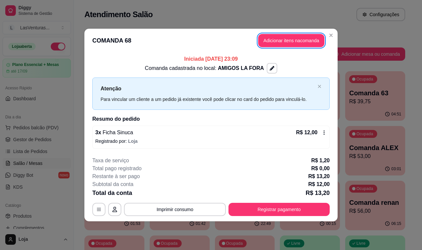 The image size is (422, 250). What do you see at coordinates (114, 133) in the screenshot?
I see `p: 3 x` at bounding box center [114, 133].